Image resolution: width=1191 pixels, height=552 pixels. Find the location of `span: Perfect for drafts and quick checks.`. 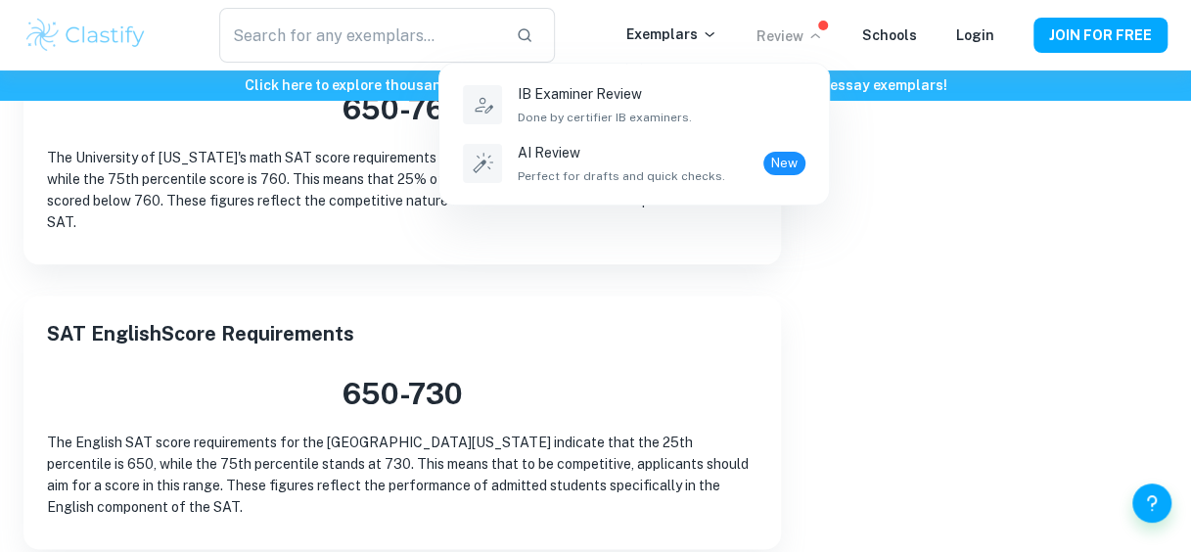

span: Perfect for drafts and quick checks. is located at coordinates (621, 176).